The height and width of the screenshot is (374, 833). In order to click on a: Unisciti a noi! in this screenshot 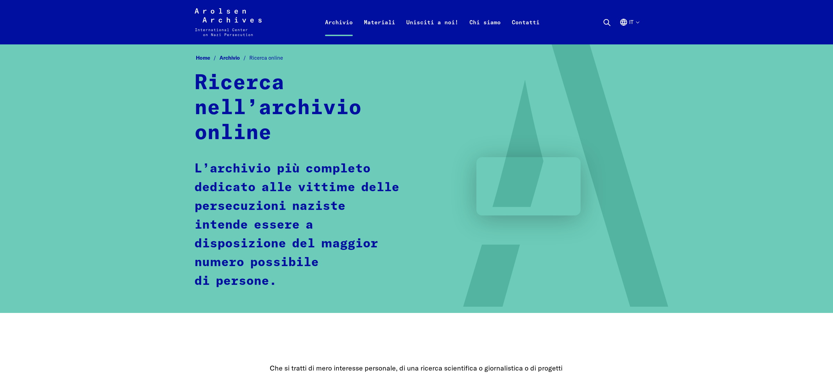, I will do `click(432, 31)`.